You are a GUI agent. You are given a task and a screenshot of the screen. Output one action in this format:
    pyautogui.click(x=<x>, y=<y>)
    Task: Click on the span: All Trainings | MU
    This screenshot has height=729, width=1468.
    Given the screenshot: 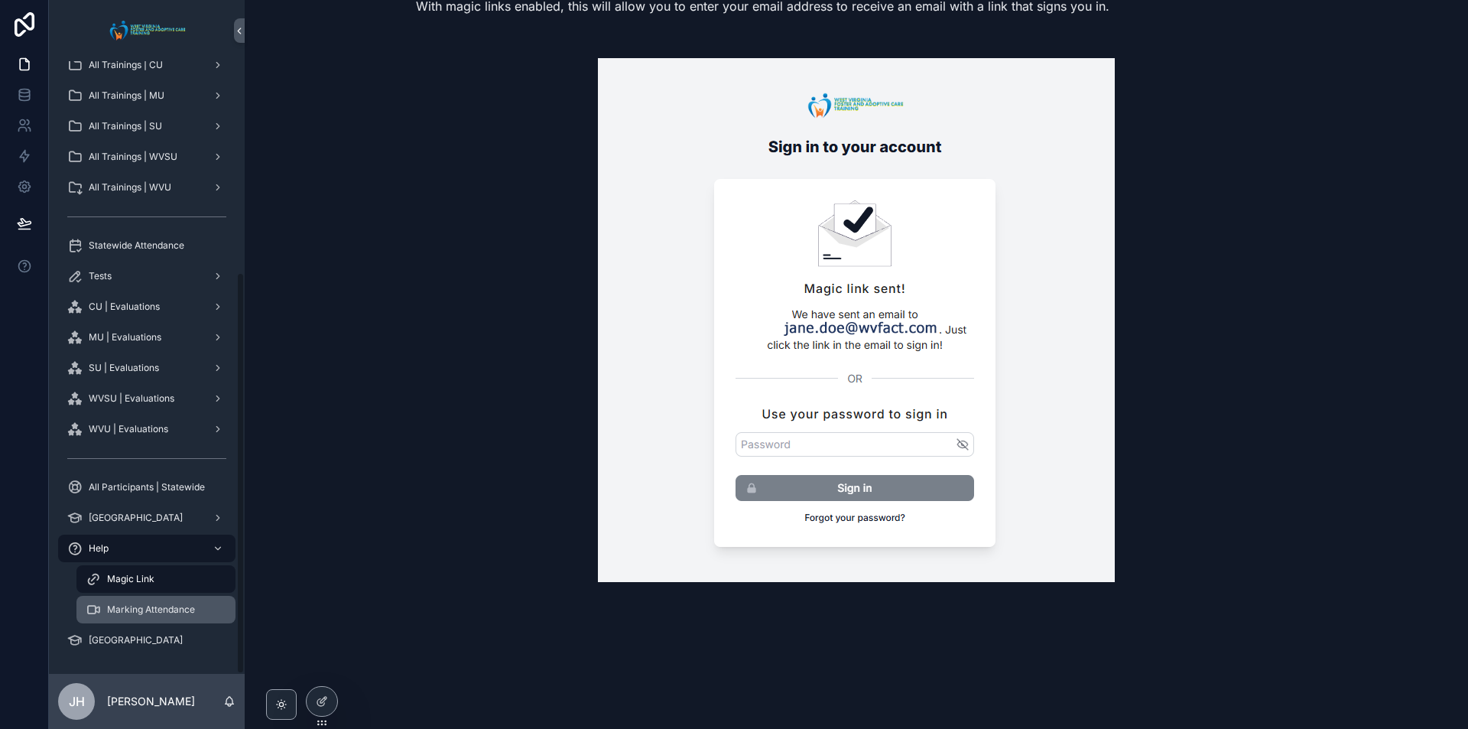 What is the action you would take?
    pyautogui.click(x=126, y=96)
    